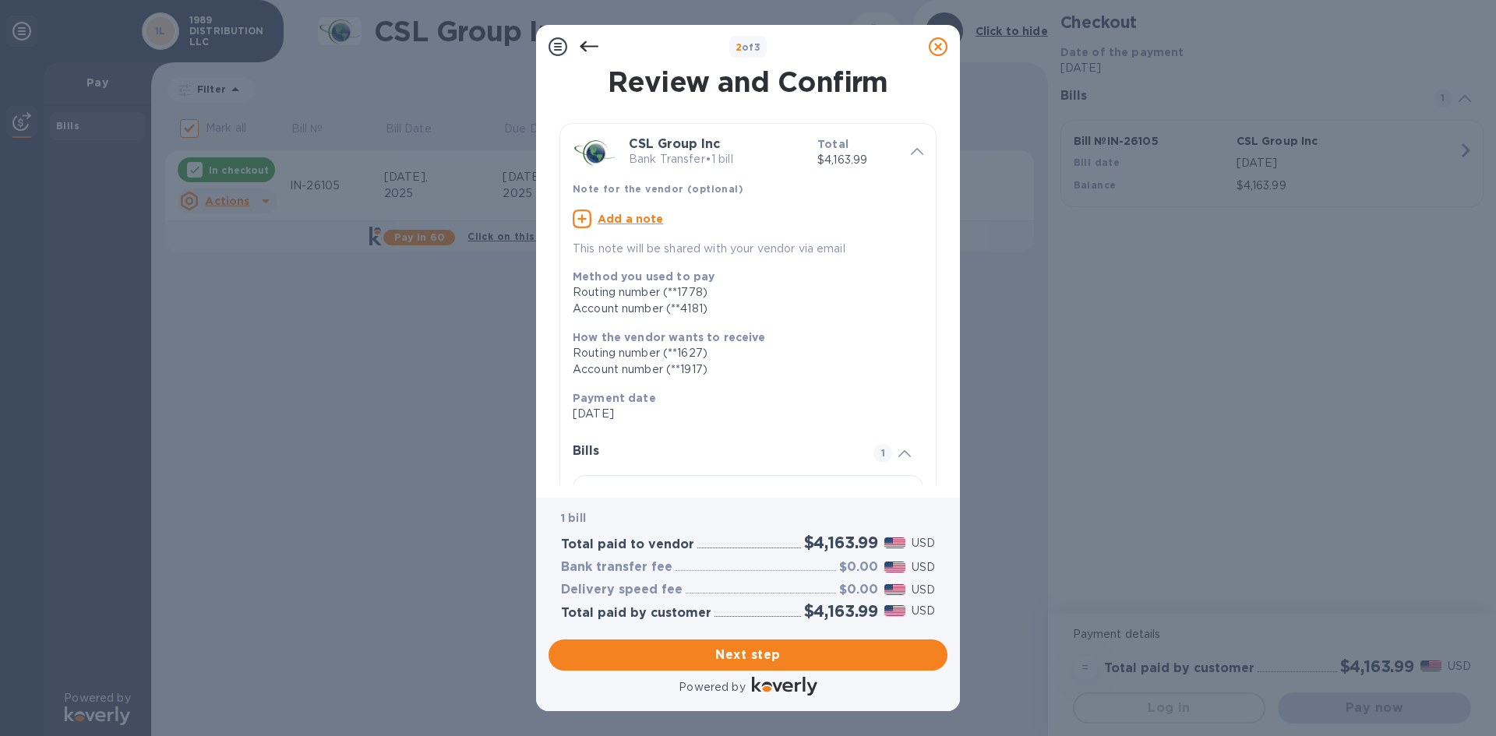 The height and width of the screenshot is (736, 1496). I want to click on h3: Delivery speed fee, so click(622, 590).